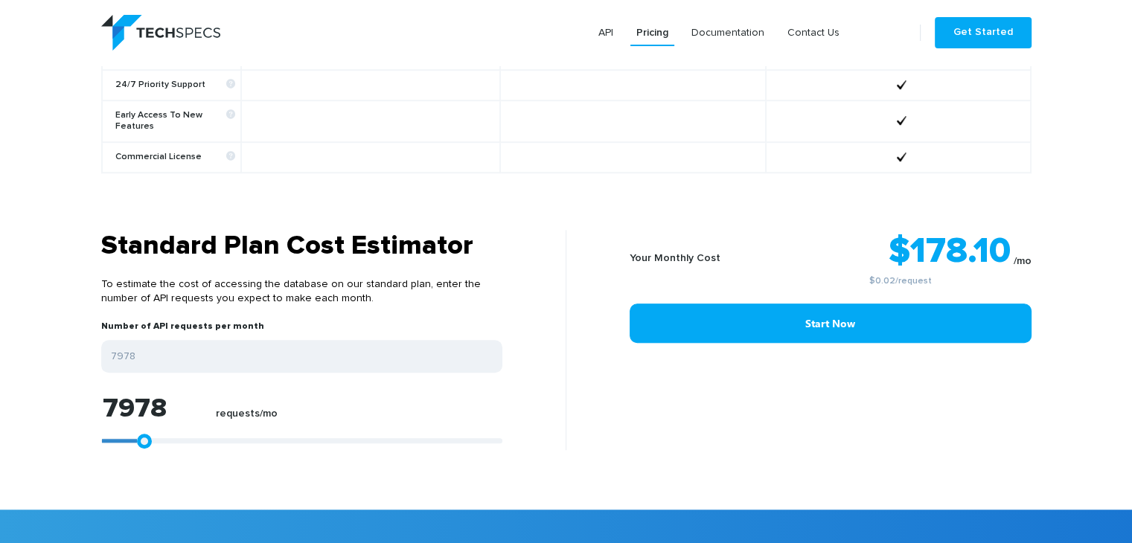 Image resolution: width=1132 pixels, height=543 pixels. Describe the element at coordinates (175, 157) in the screenshot. I see `b: Commercial License` at that location.